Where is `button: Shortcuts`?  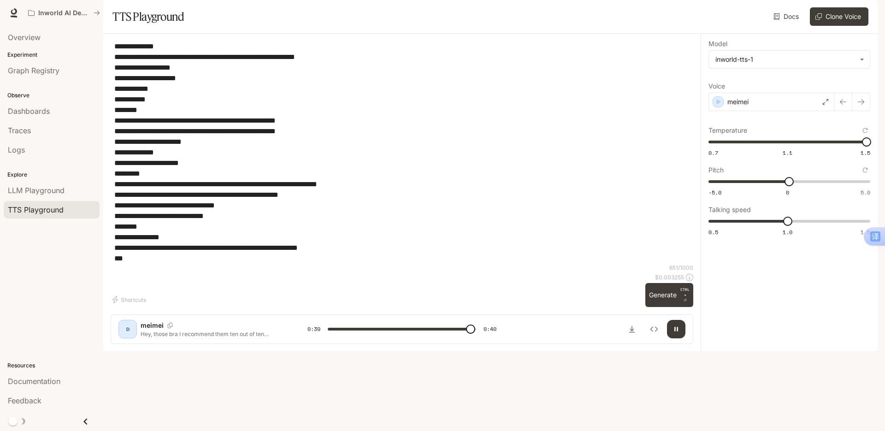
button: Shortcuts is located at coordinates (130, 299).